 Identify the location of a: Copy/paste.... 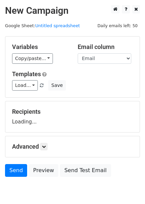
(32, 58).